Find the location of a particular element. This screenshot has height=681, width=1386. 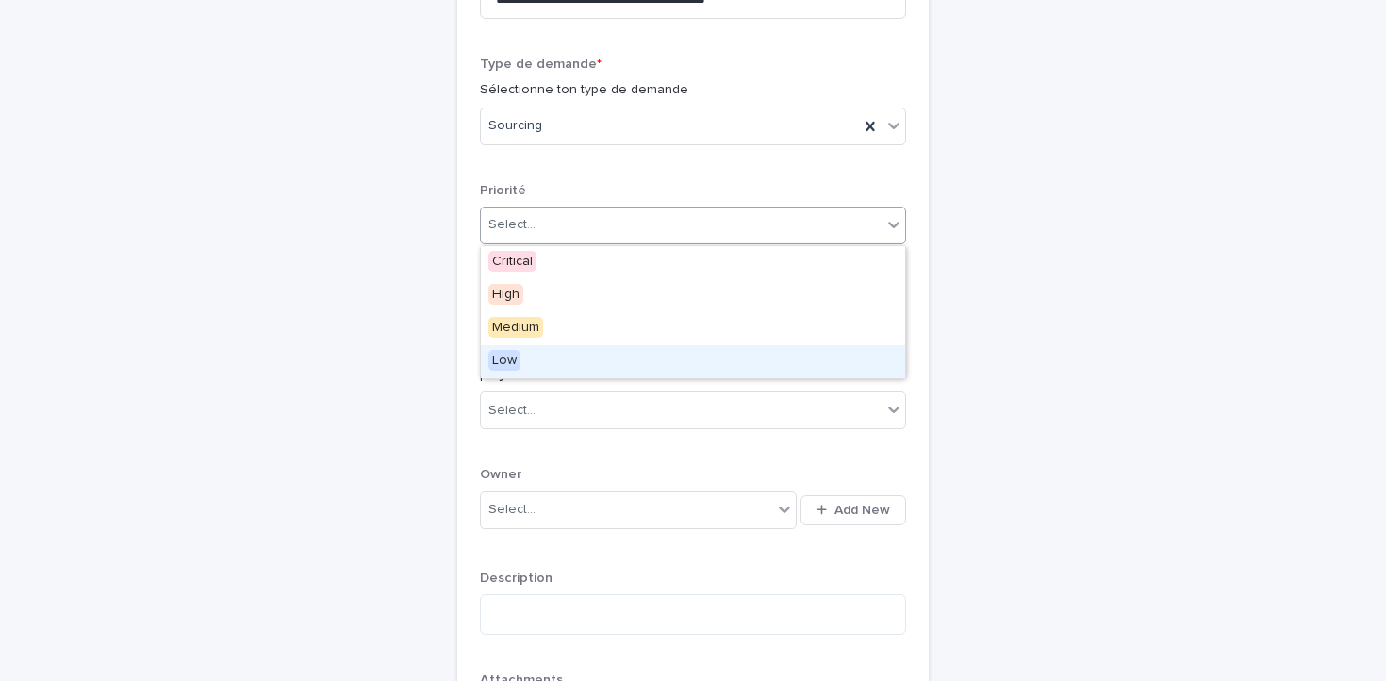

p: Sélectionne ton type de demande is located at coordinates (693, 90).